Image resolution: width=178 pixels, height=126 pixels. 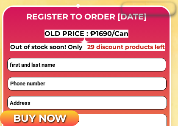 What do you see at coordinates (126, 47) in the screenshot?
I see `span: 29 discount products left` at bounding box center [126, 47].